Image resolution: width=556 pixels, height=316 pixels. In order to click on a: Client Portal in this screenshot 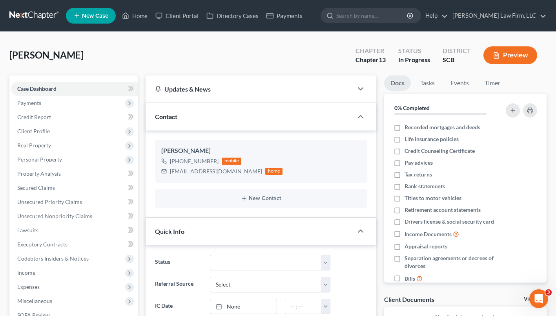, I will do `click(177, 16)`.